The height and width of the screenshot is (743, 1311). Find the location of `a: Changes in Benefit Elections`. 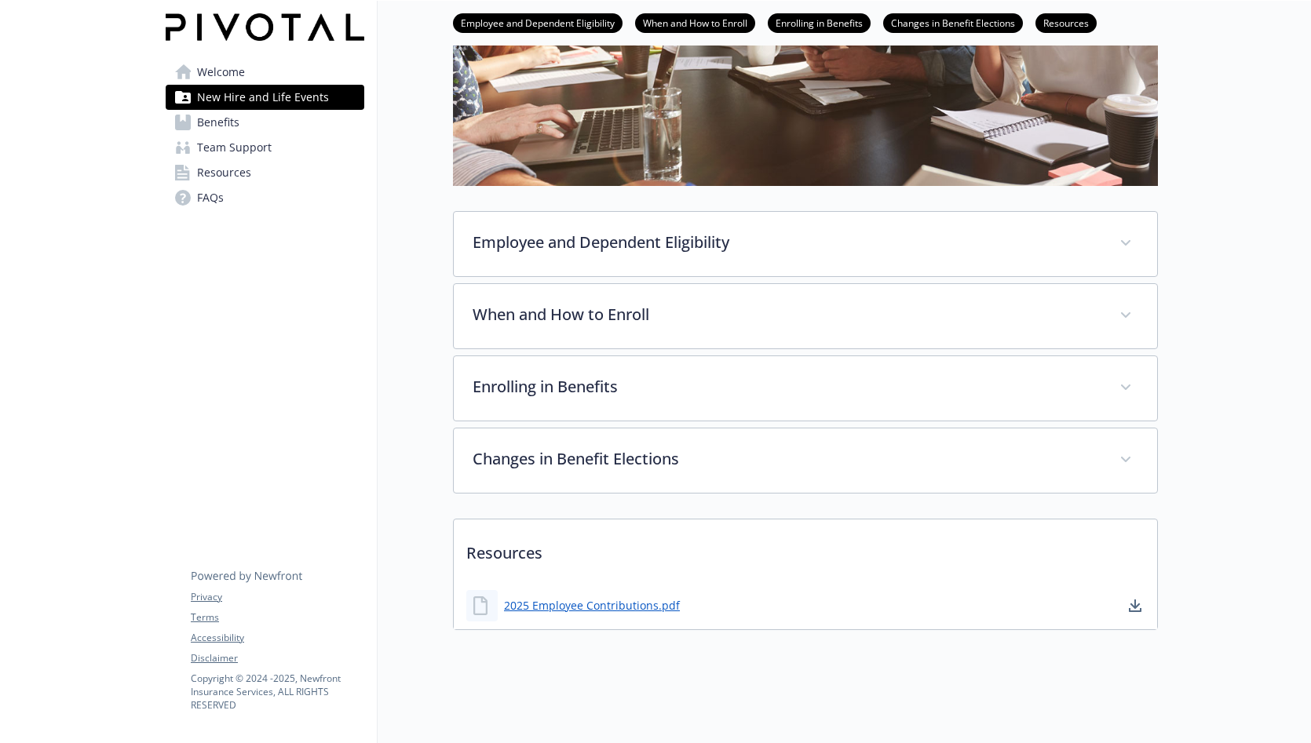

a: Changes in Benefit Elections is located at coordinates (953, 22).